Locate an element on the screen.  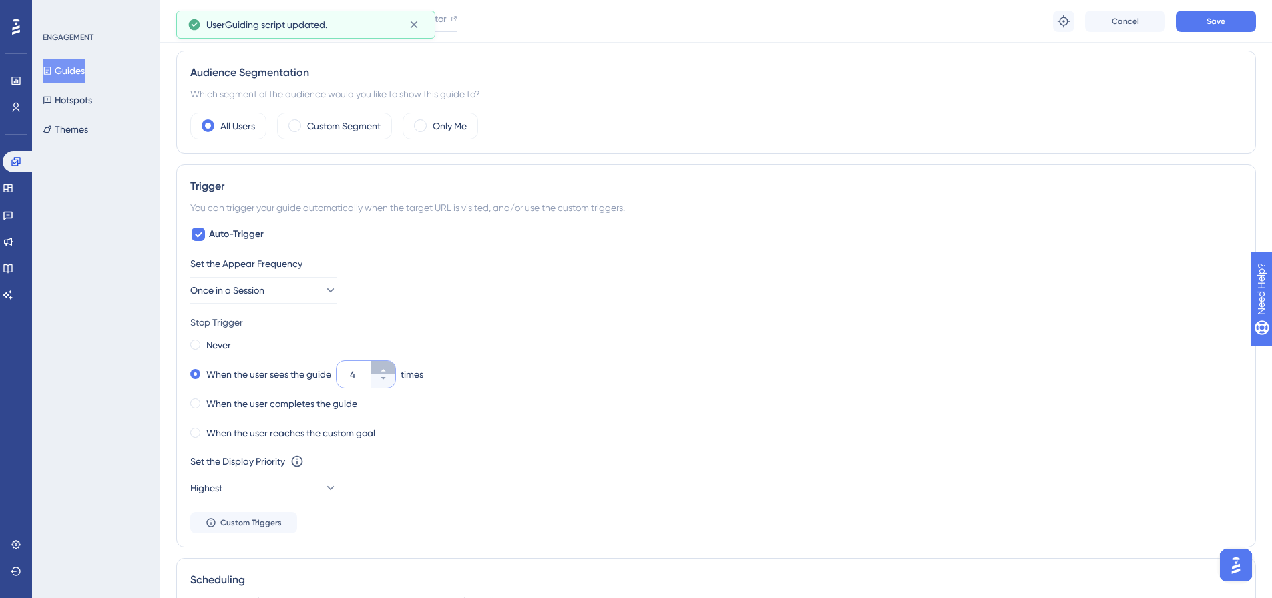
div: Audience Segmentation is located at coordinates (716, 73).